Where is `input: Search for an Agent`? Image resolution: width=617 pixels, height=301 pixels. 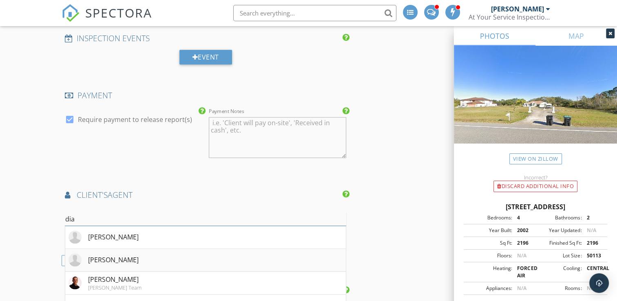 input: Search for an Agent is located at coordinates (205, 219).